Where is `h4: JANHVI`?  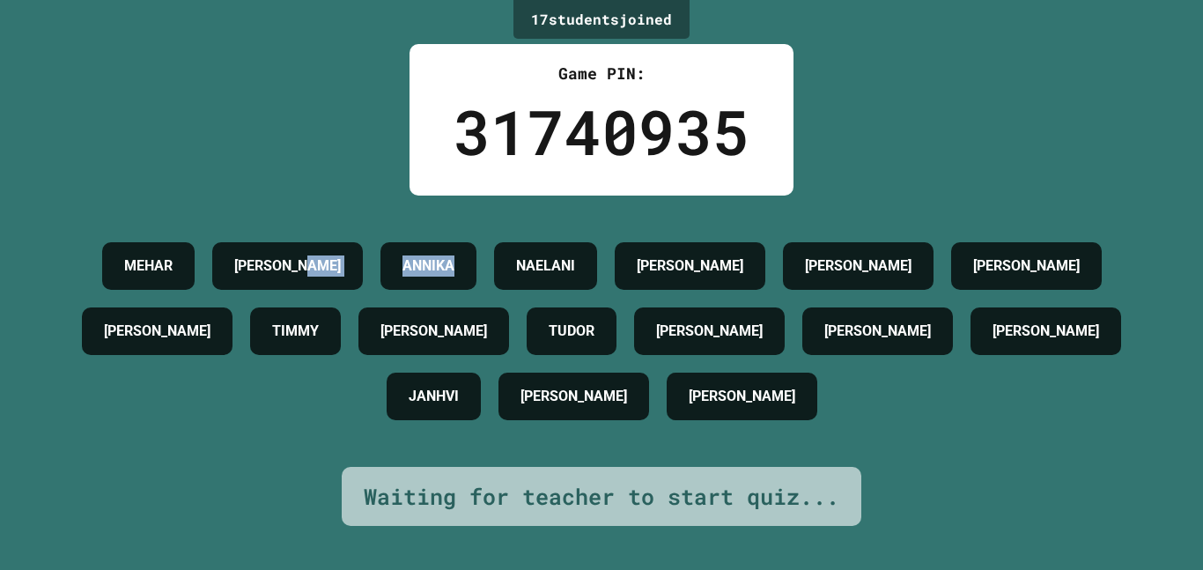 h4: JANHVI is located at coordinates (433, 396).